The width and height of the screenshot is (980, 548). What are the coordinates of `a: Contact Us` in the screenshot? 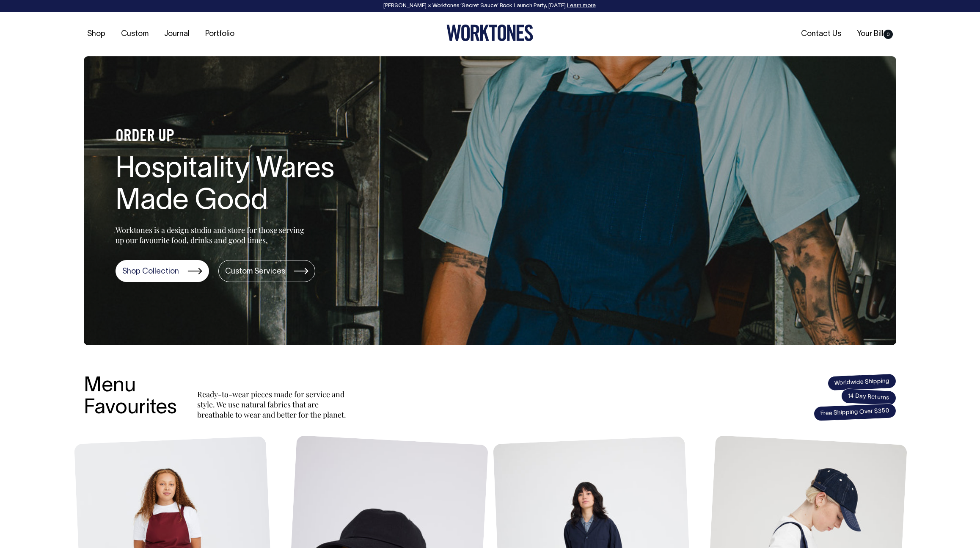 It's located at (821, 34).